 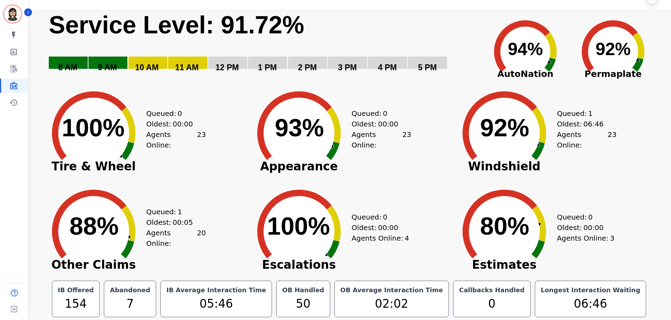 What do you see at coordinates (216, 290) in the screenshot?
I see `div: IB Average Interaction Time` at bounding box center [216, 290].